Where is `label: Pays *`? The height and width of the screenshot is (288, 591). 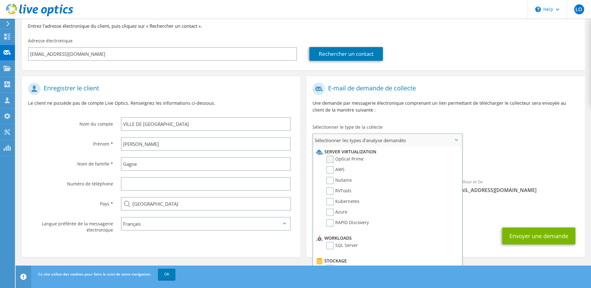
label: Pays * is located at coordinates (70, 202).